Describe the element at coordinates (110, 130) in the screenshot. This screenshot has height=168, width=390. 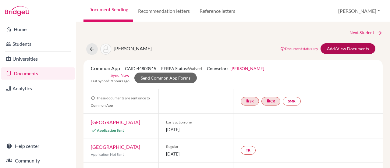
I see `span: Application Sent` at that location.